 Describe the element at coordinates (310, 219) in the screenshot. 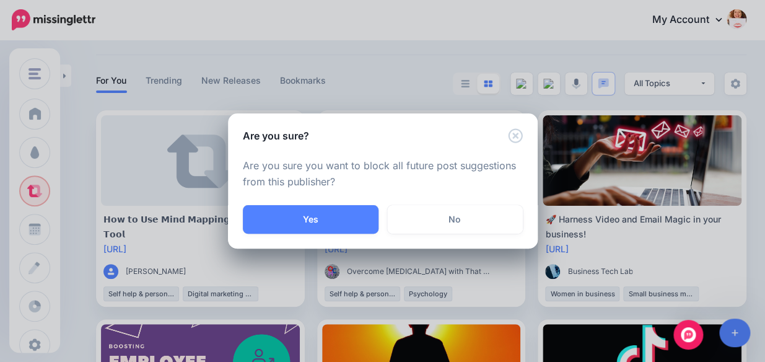

I see `button: Yes` at that location.